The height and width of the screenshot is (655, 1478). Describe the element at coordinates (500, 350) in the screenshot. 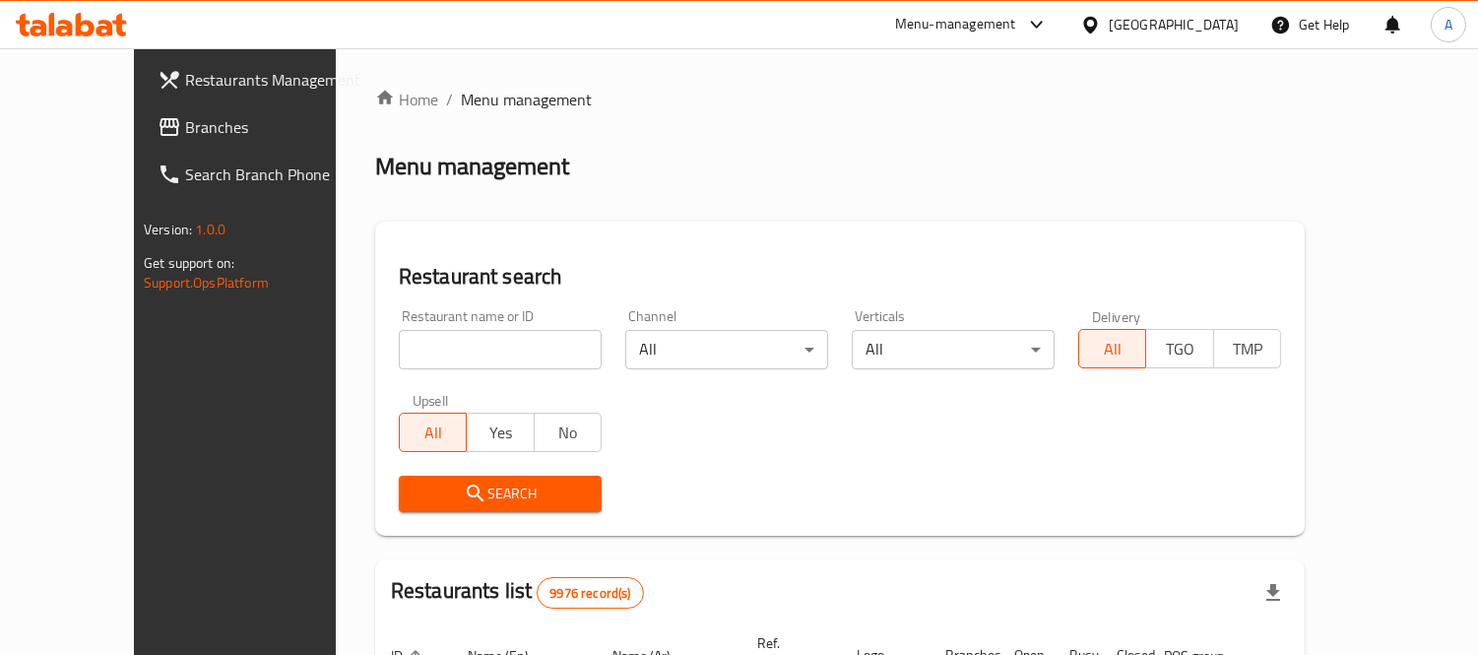

I see `input: Search for restaurant name or ID..` at that location.